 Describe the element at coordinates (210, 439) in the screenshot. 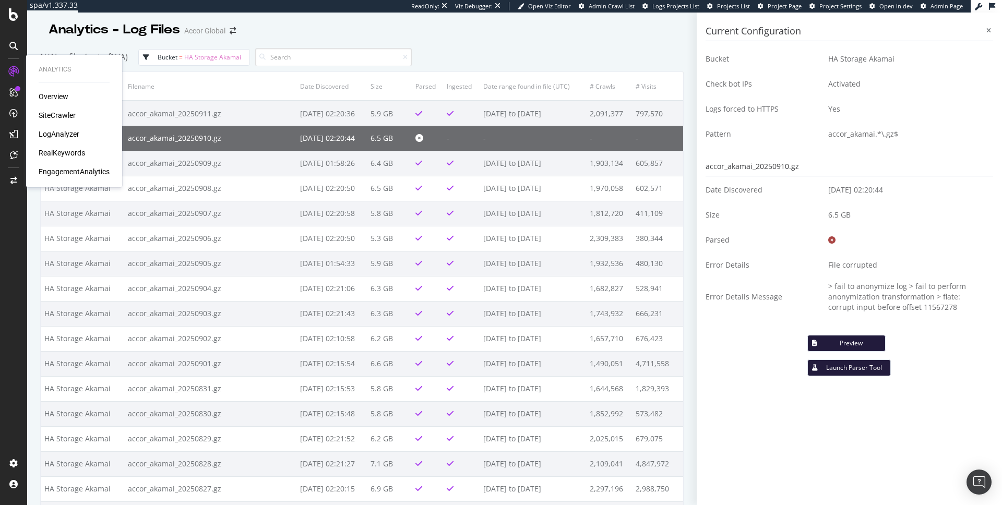

I see `td: accor_akamai_20250829.gz` at that location.